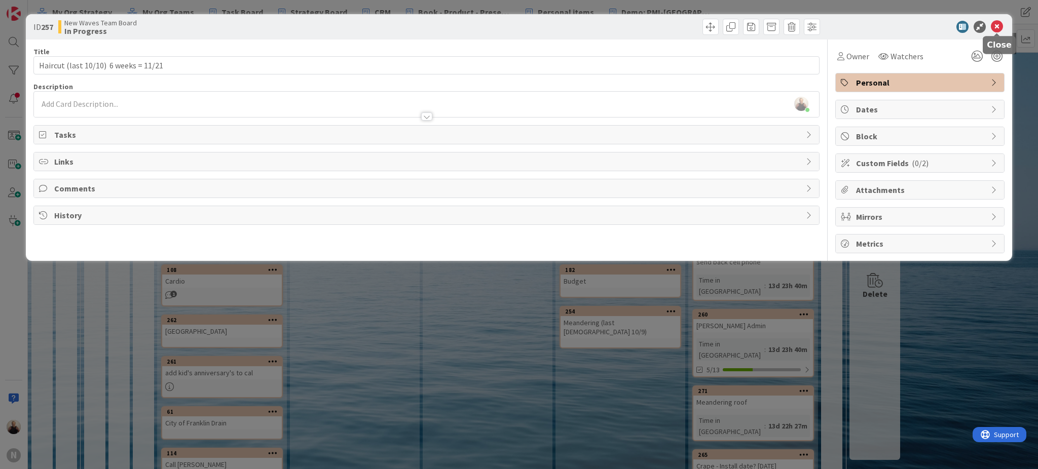  I want to click on label: Title, so click(42, 52).